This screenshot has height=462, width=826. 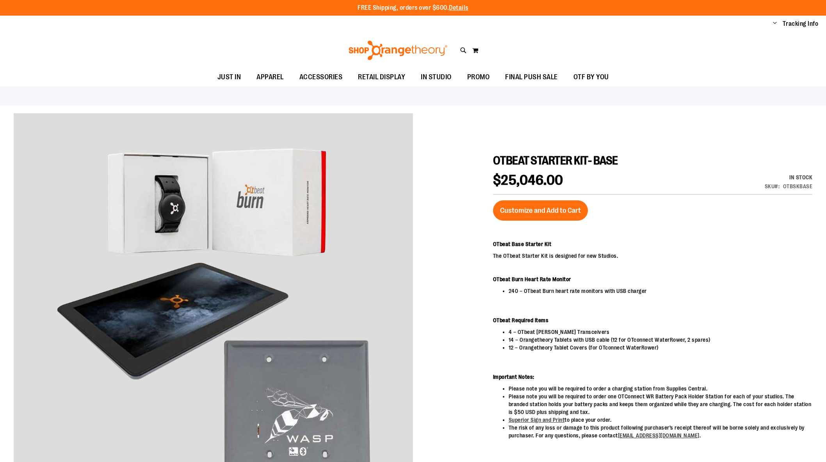 What do you see at coordinates (413, 8) in the screenshot?
I see `p: FREE Shipping, orders over $600.` at bounding box center [413, 8].